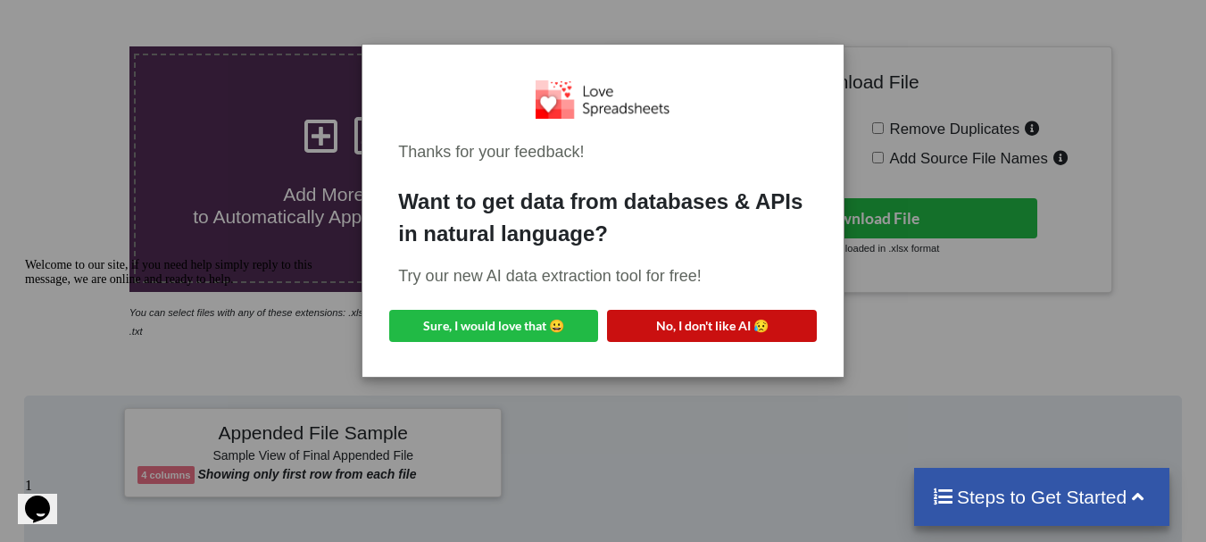 This screenshot has width=1206, height=542. I want to click on span: 1, so click(11, 14).